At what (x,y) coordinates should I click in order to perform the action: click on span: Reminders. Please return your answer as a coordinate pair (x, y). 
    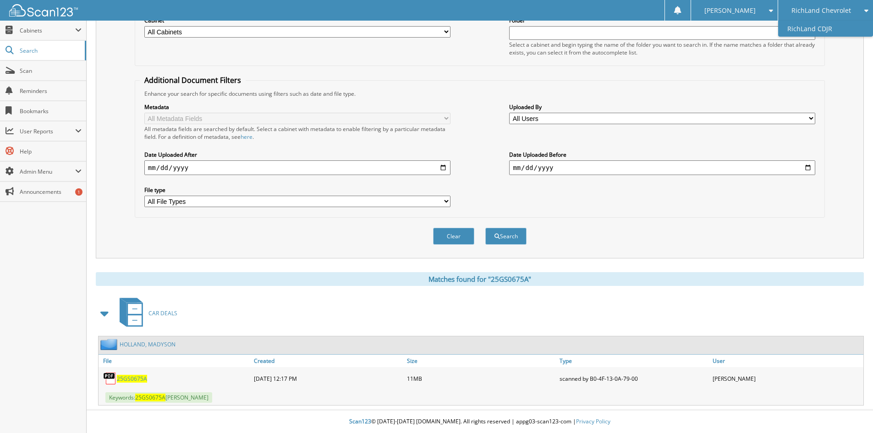
    Looking at the image, I should click on (50, 91).